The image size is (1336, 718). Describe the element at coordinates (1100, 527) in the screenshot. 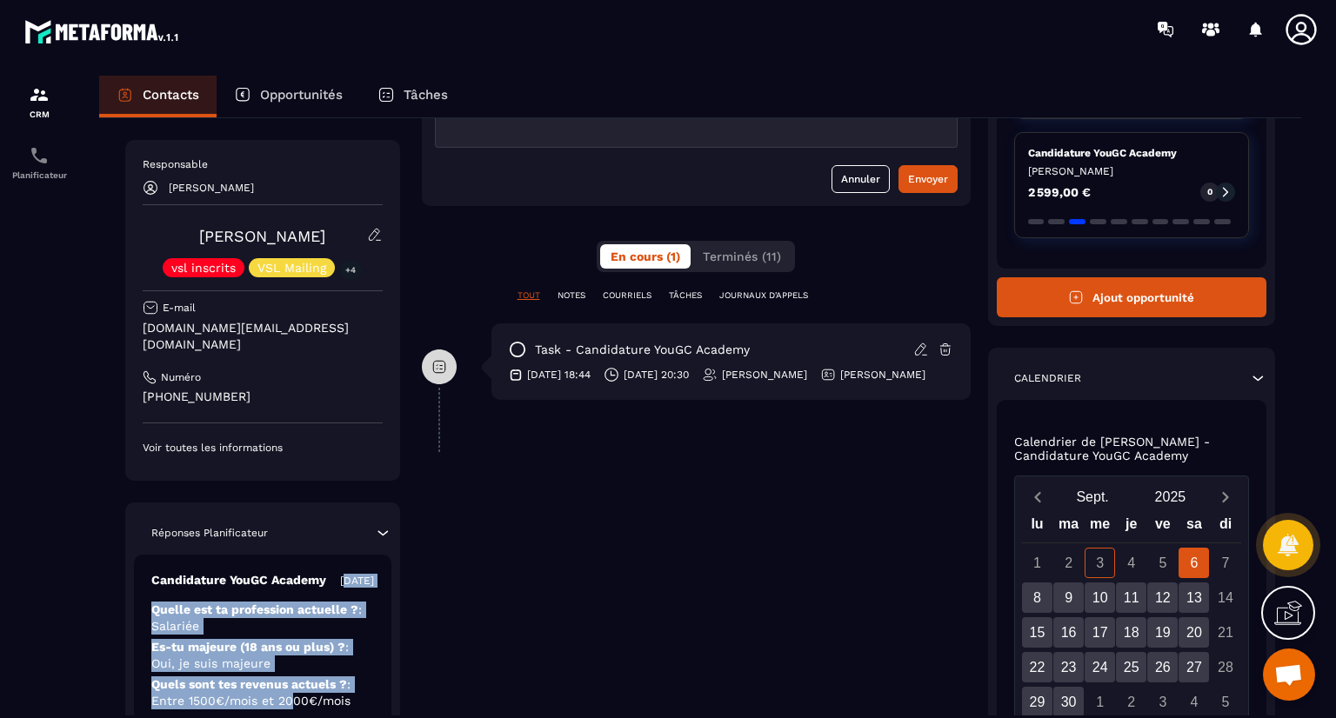

I see `div: me` at that location.